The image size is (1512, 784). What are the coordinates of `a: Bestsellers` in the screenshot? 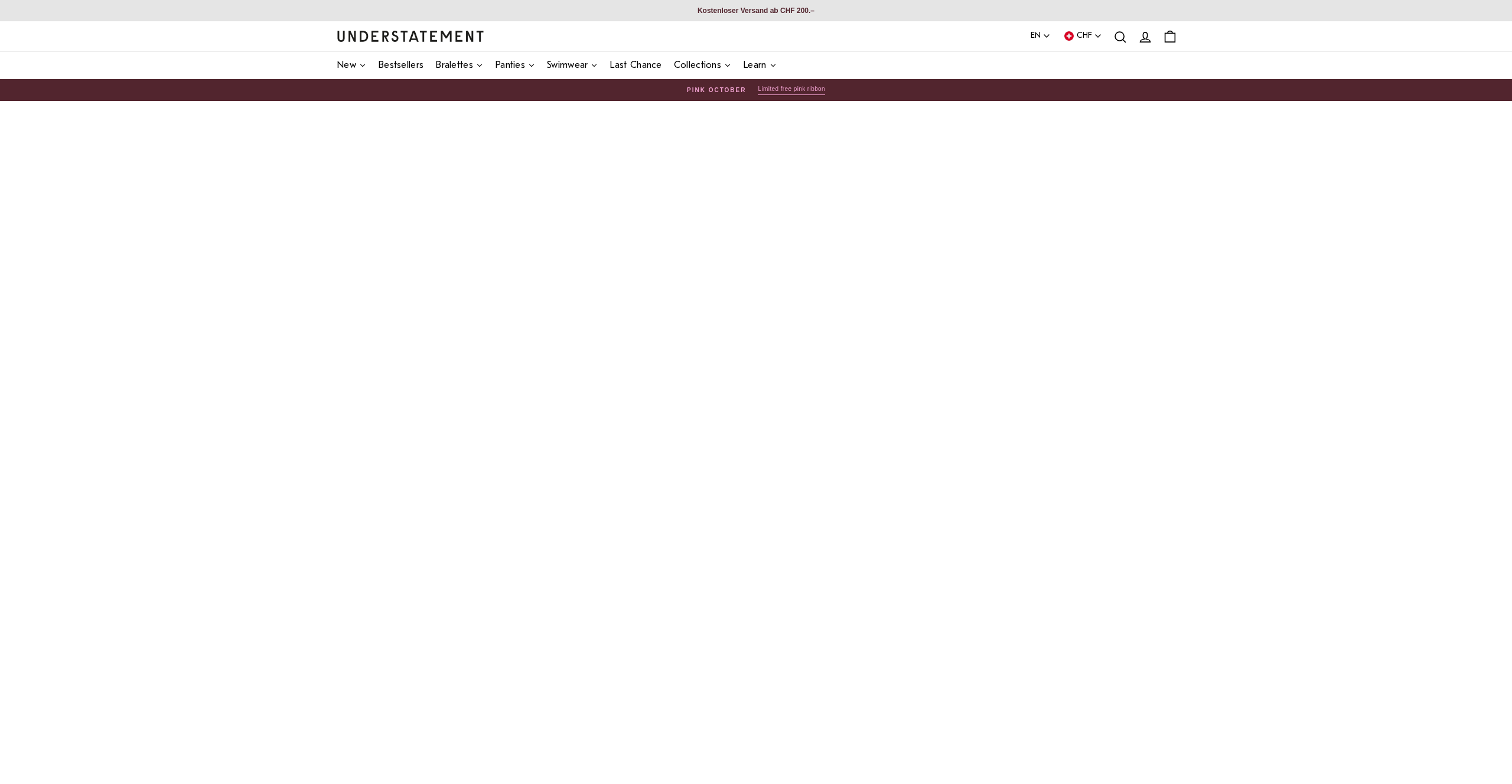 It's located at (400, 65).